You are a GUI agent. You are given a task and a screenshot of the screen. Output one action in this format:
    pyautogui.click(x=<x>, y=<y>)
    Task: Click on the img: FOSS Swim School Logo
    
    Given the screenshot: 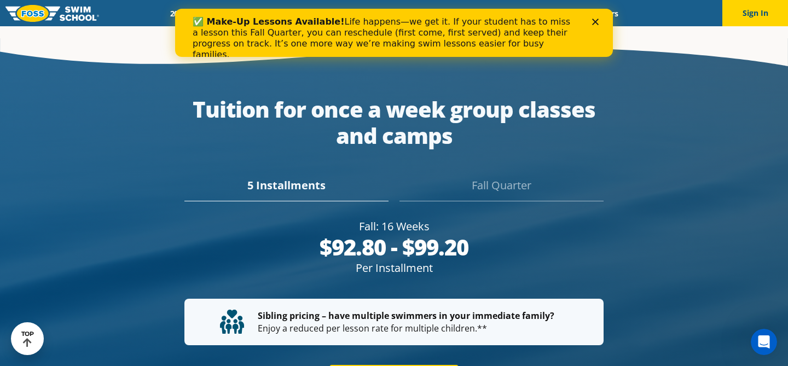 What is the action you would take?
    pyautogui.click(x=52, y=13)
    